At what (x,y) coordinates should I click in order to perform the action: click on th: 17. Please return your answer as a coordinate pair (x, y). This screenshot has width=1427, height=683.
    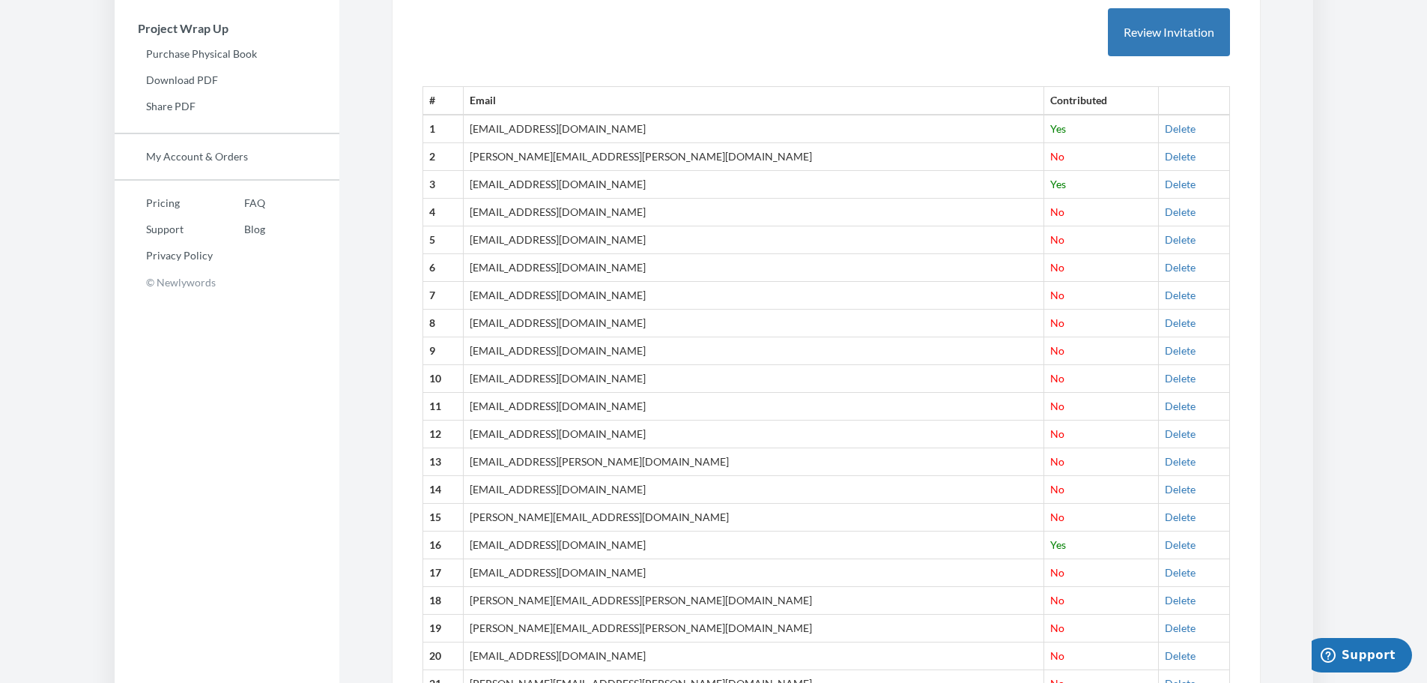
    Looking at the image, I should click on (443, 572).